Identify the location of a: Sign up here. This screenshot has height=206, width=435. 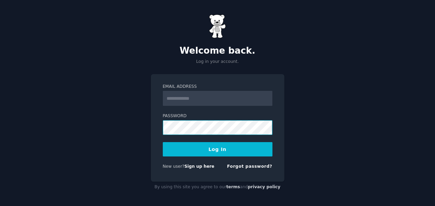
(199, 166).